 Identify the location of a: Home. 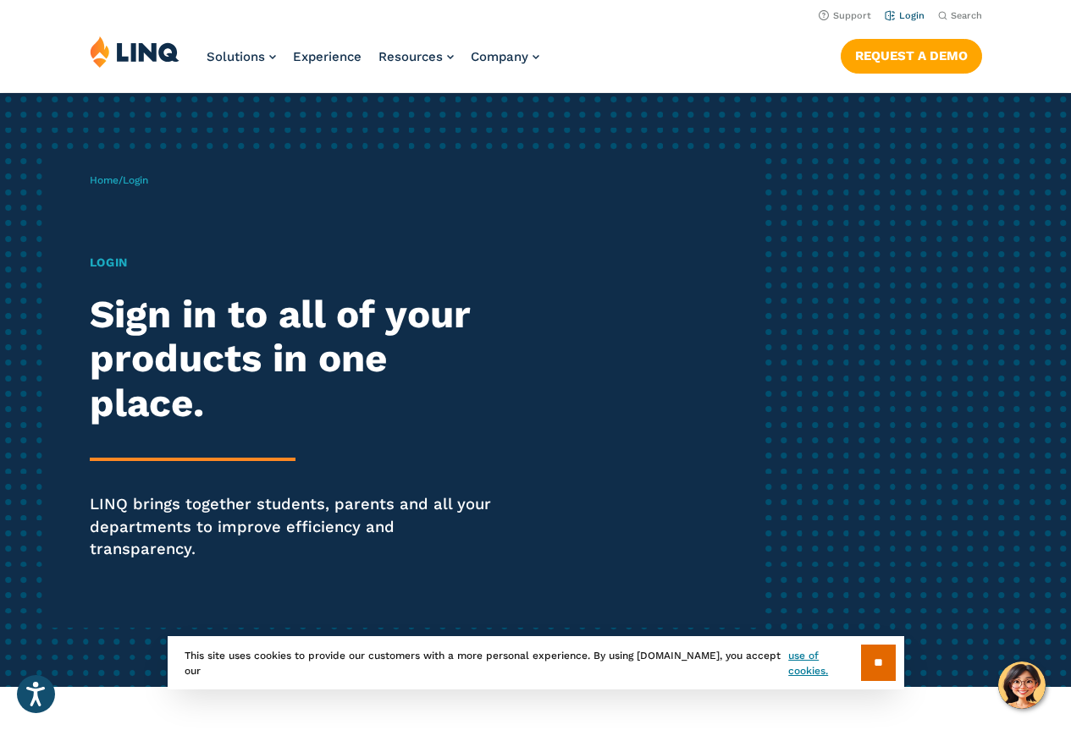
(104, 180).